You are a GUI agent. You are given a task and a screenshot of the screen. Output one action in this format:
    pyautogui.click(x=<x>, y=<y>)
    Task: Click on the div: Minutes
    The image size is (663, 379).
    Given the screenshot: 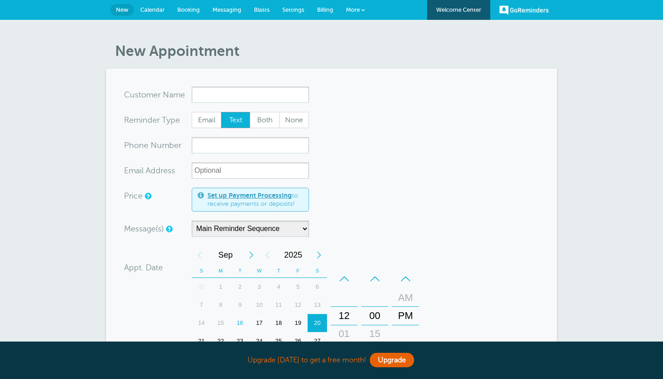 What is the action you would take?
    pyautogui.click(x=375, y=316)
    